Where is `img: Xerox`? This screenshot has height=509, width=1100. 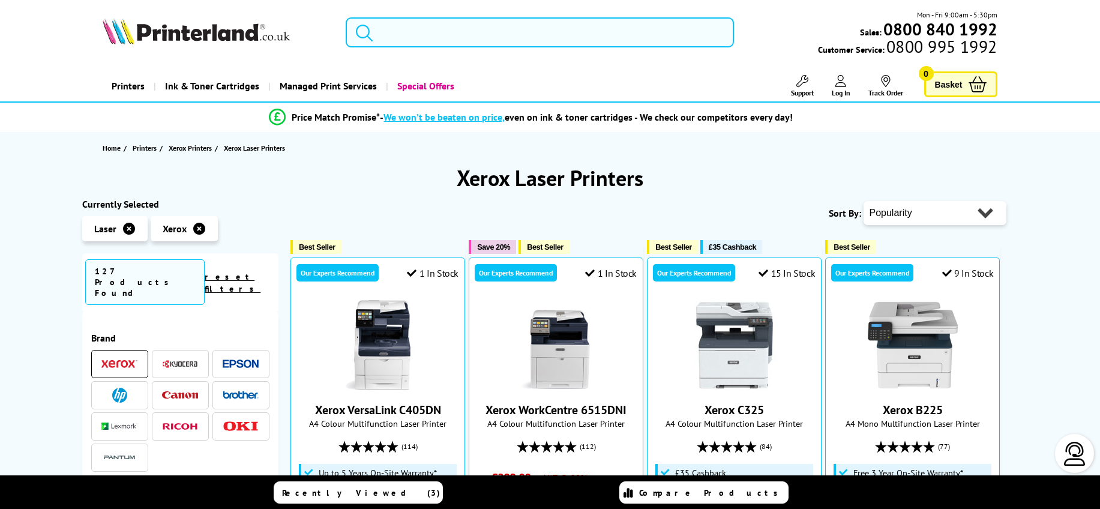 img: Xerox is located at coordinates (119, 364).